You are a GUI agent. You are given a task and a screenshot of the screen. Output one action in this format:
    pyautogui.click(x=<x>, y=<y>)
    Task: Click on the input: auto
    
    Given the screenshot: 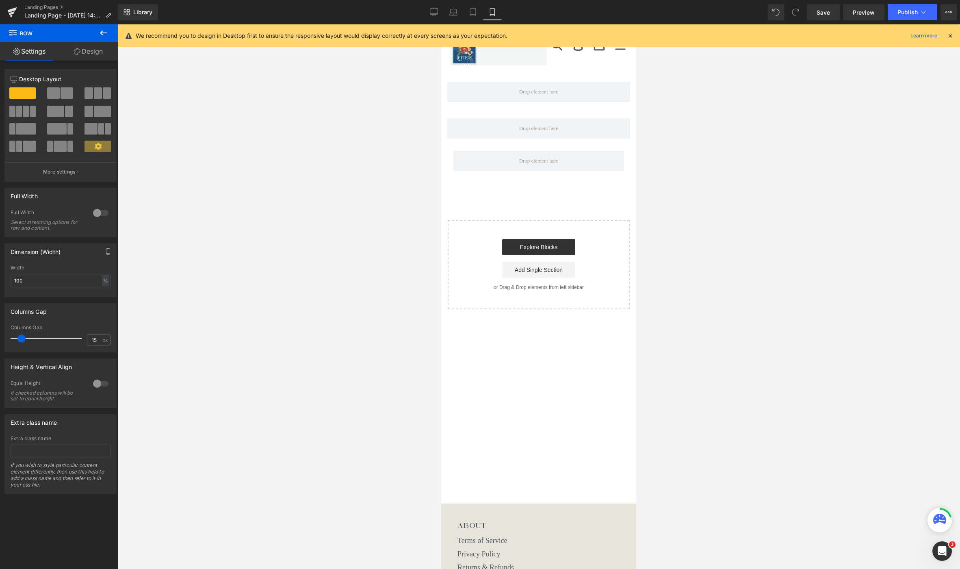 What is the action you would take?
    pyautogui.click(x=61, y=280)
    